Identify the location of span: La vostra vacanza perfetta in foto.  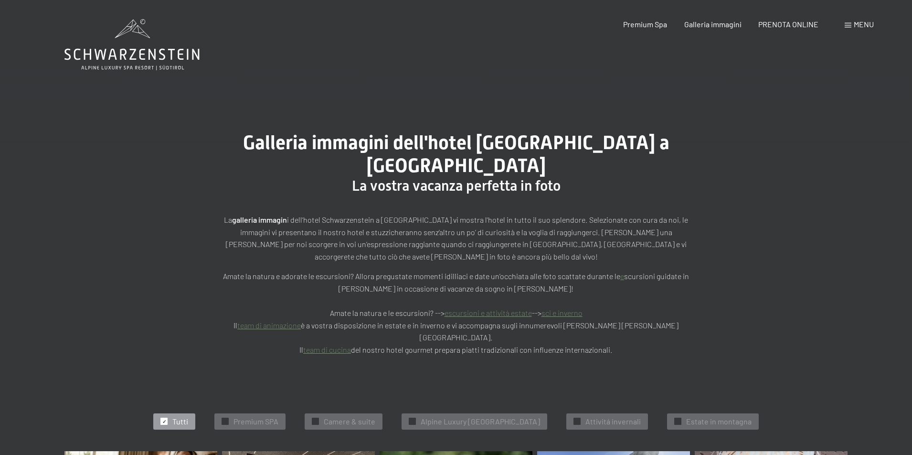
(456, 185).